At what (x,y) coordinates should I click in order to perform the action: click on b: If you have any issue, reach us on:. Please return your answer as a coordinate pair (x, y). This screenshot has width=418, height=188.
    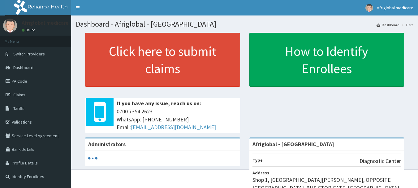
    Looking at the image, I should click on (159, 103).